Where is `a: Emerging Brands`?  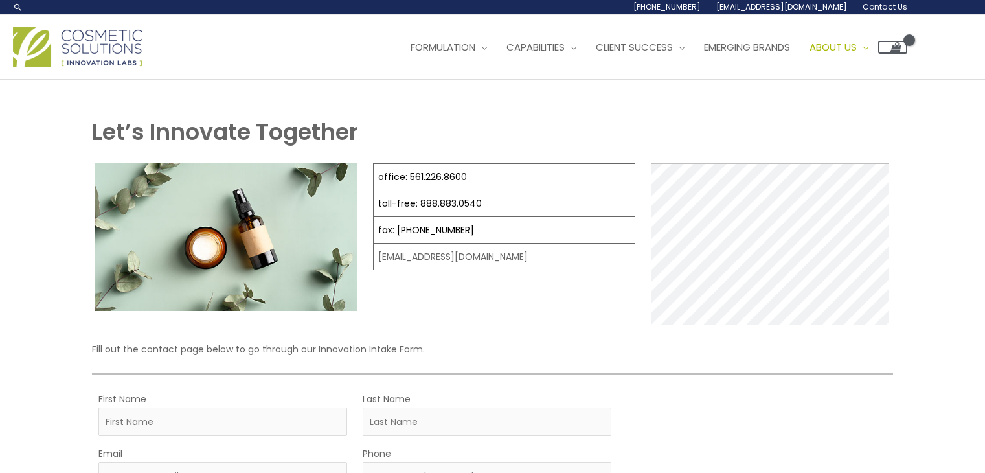 a: Emerging Brands is located at coordinates (747, 47).